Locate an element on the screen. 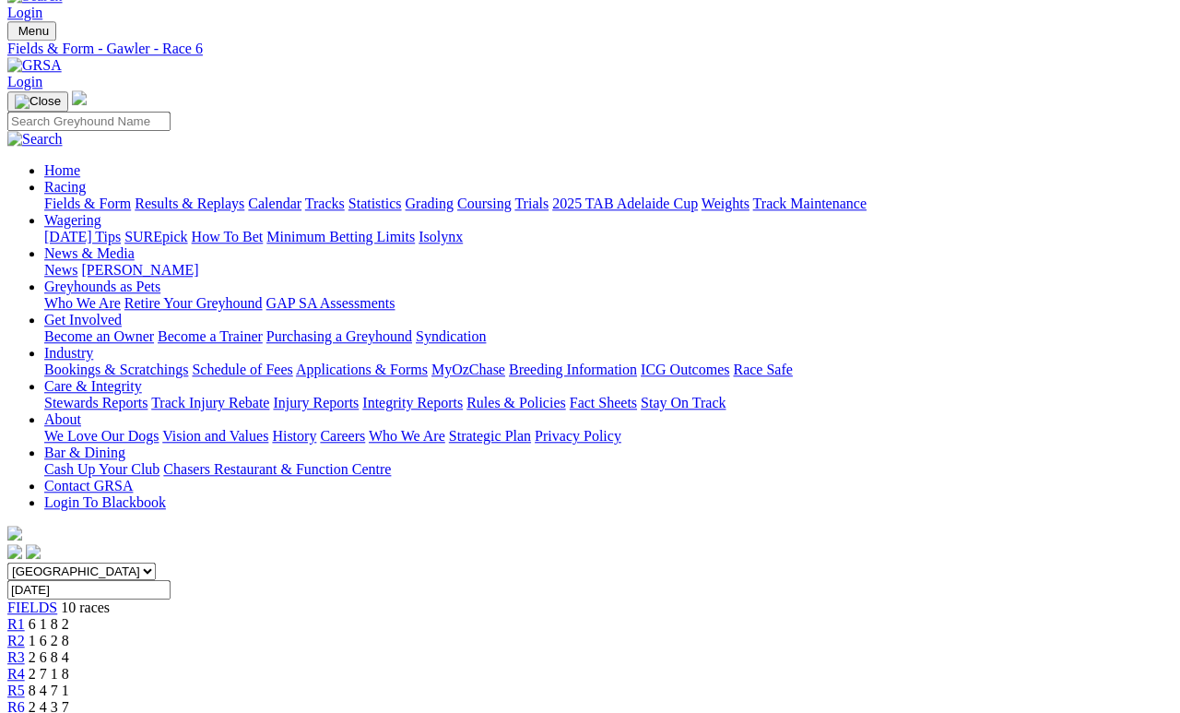  a: Stay On Track is located at coordinates (683, 402).